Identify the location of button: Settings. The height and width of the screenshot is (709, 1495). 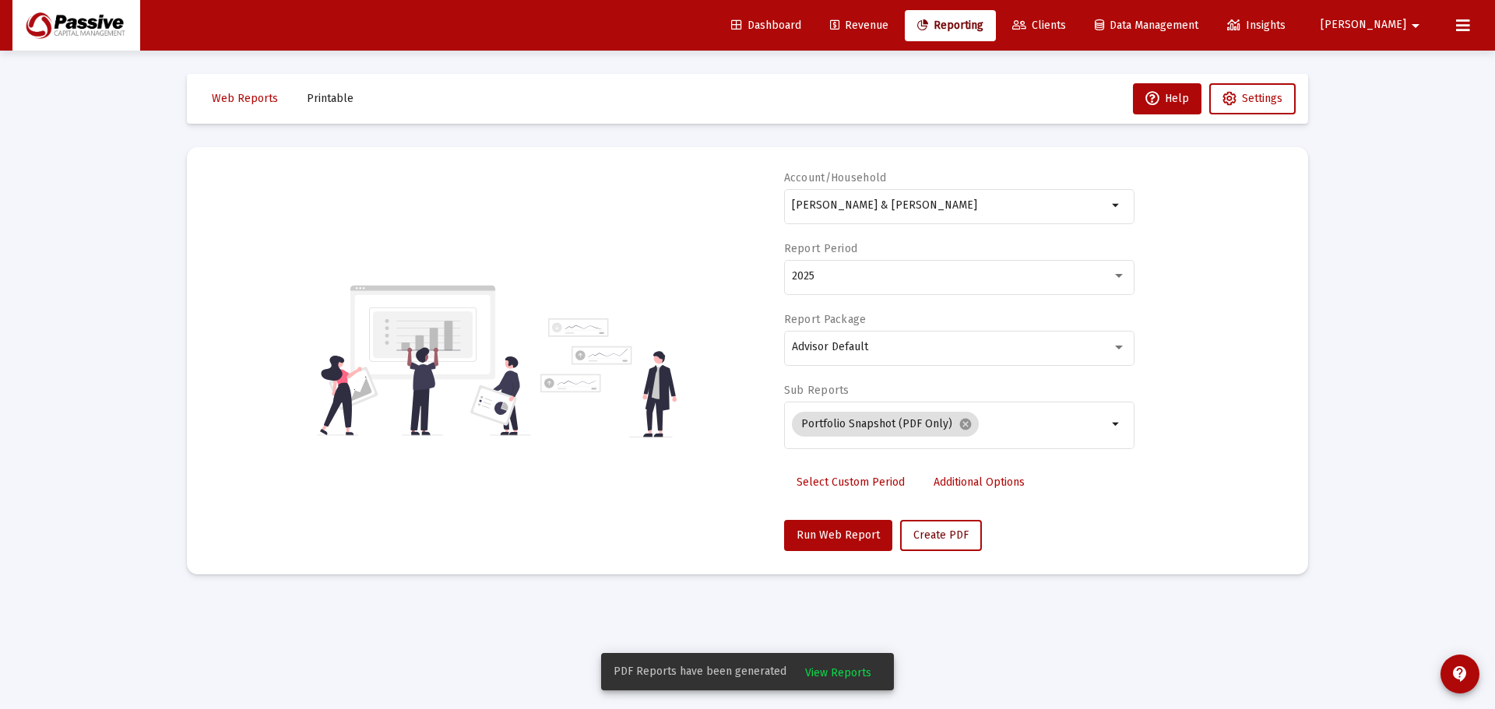
(1252, 99).